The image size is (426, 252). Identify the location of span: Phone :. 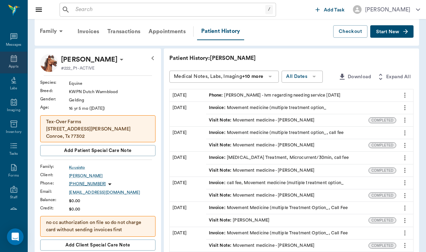
(217, 95).